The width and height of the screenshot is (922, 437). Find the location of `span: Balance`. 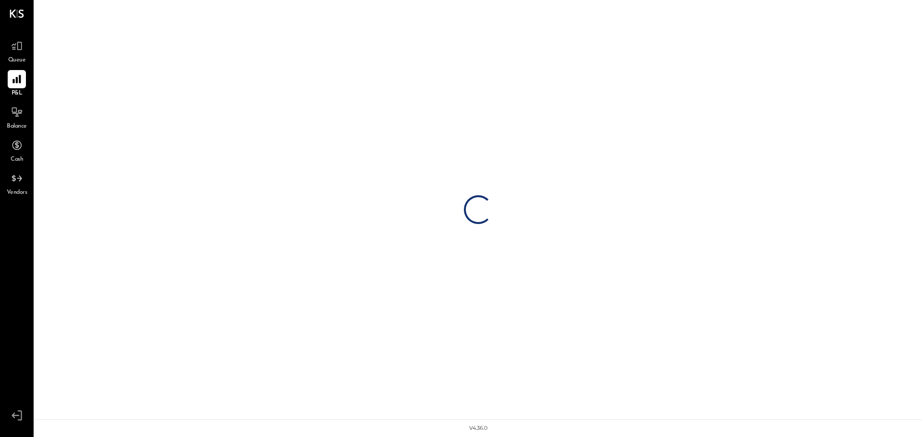

span: Balance is located at coordinates (17, 127).